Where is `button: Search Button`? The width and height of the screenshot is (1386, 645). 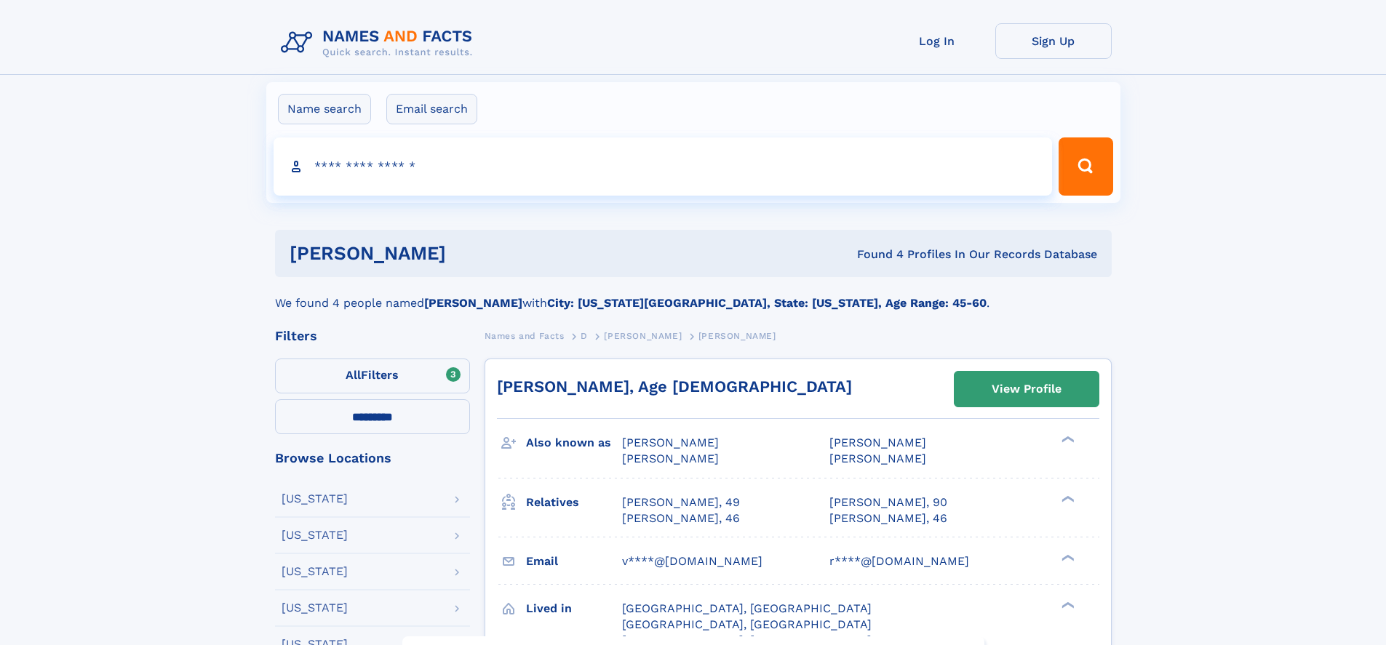 button: Search Button is located at coordinates (1086, 167).